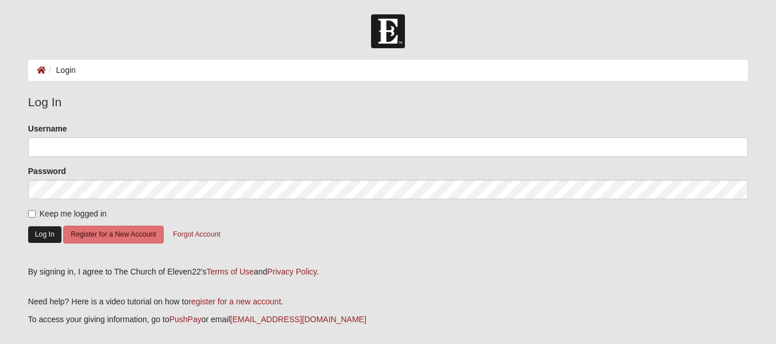 This screenshot has width=776, height=344. What do you see at coordinates (196, 234) in the screenshot?
I see `button: Forgot Account` at bounding box center [196, 234].